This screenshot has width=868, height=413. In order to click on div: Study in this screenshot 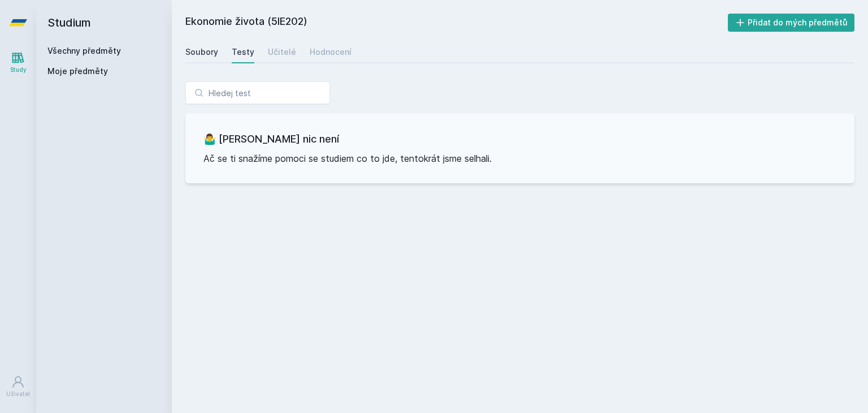, I will do `click(18, 70)`.